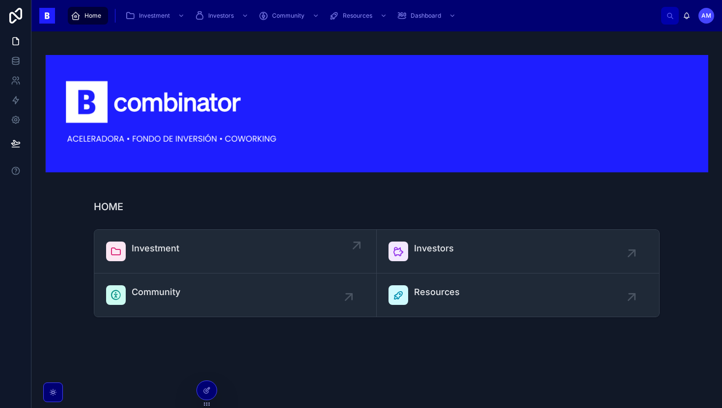 This screenshot has height=408, width=722. What do you see at coordinates (88, 16) in the screenshot?
I see `a: Home` at bounding box center [88, 16].